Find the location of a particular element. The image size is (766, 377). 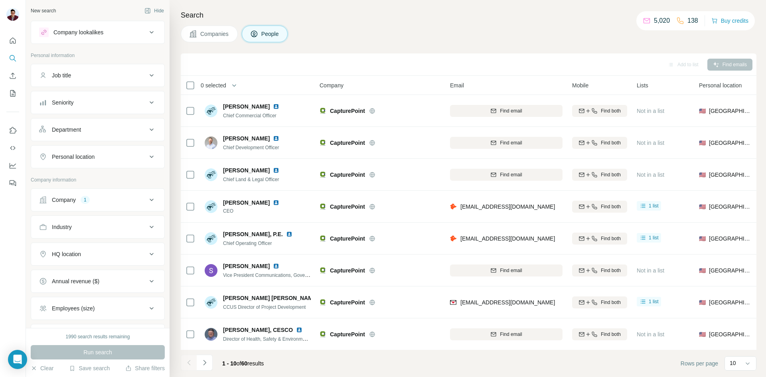

span: People is located at coordinates (271, 34).